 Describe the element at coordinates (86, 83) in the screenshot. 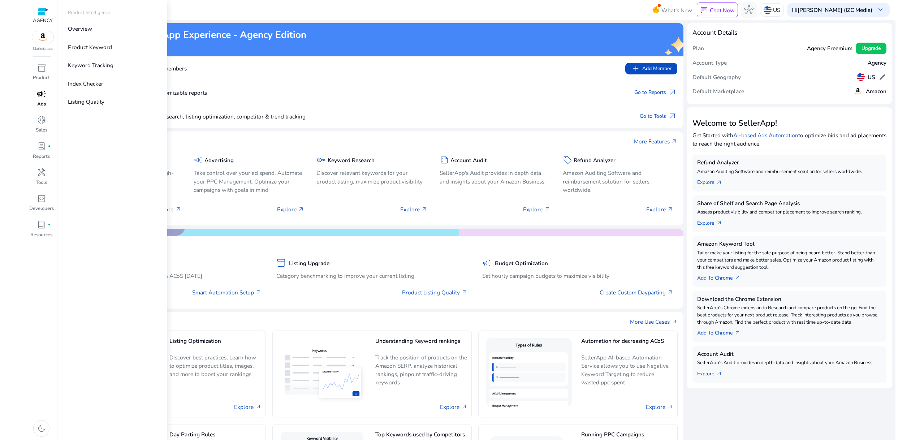

I see `p: Index Checker` at that location.